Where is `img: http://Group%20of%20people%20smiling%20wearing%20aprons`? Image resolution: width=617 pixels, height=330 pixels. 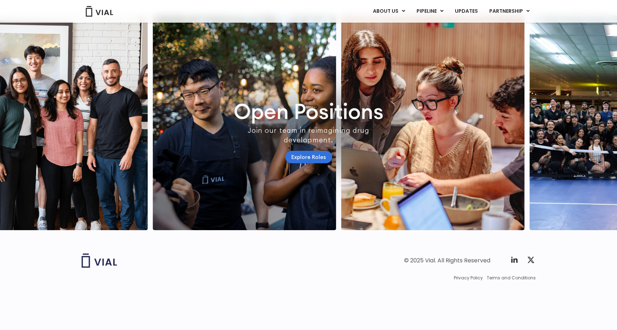 img: http://Group%20of%20people%20smiling%20wearing%20aprons is located at coordinates (244, 123).